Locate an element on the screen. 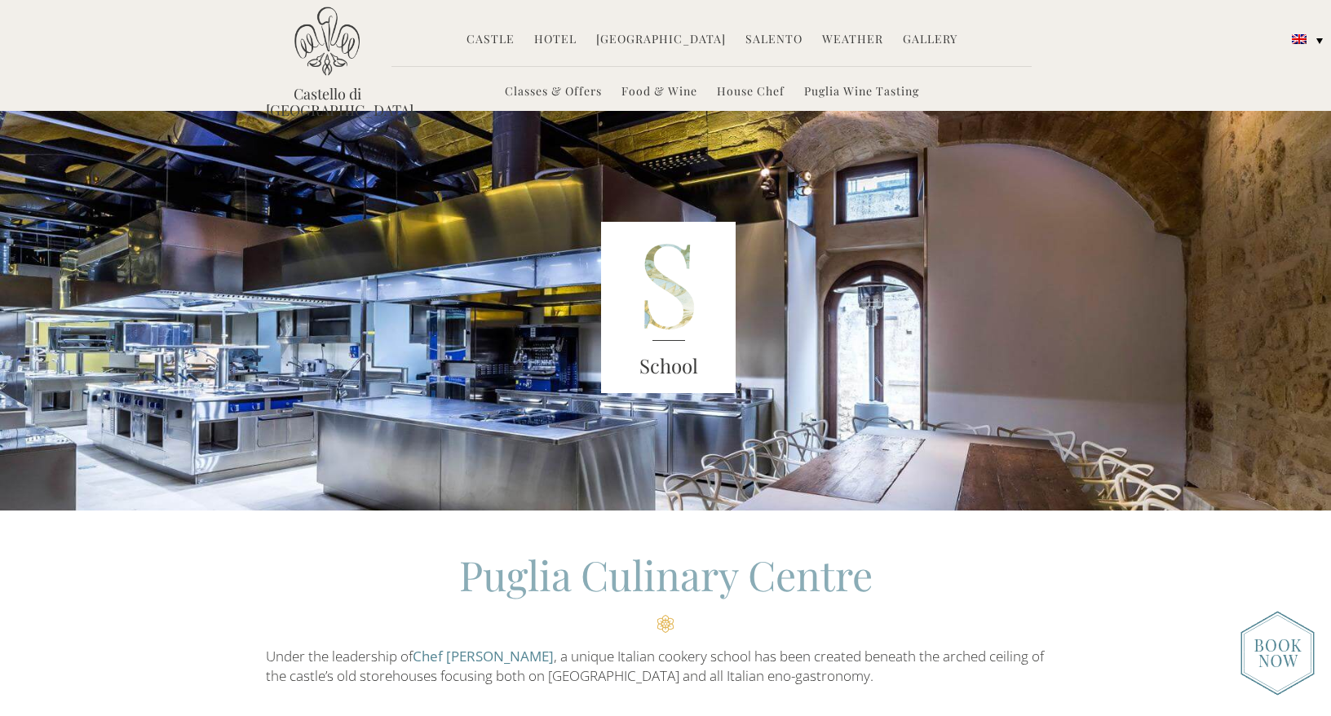 The width and height of the screenshot is (1331, 716). a: Hotel is located at coordinates (555, 40).